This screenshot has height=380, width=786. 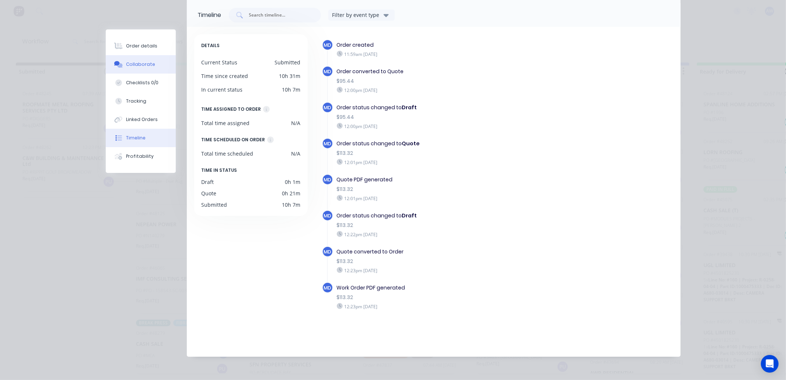 What do you see at coordinates (227, 154) in the screenshot?
I see `div: Total time scheduled` at bounding box center [227, 154].